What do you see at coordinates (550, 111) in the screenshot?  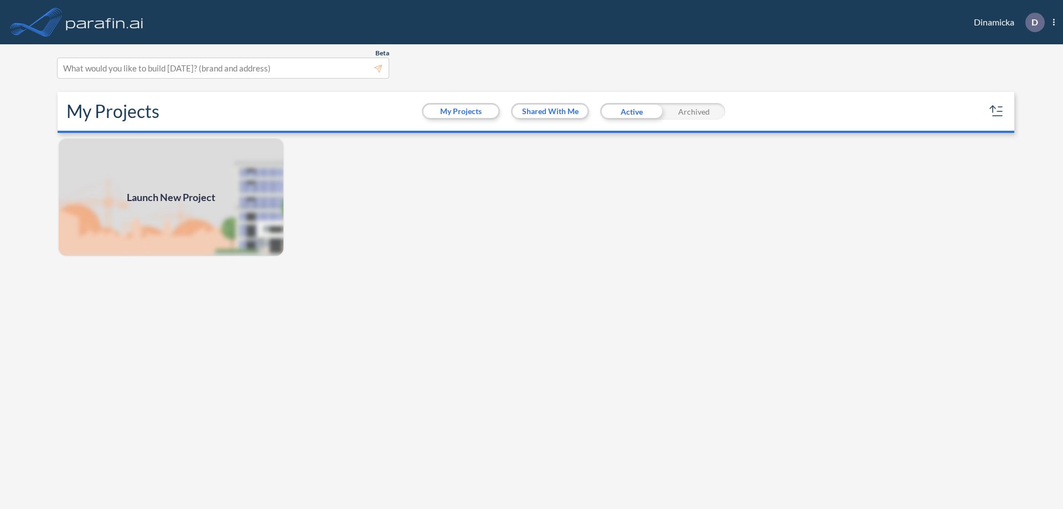 I see `button: Shared With Me` at bounding box center [550, 111].